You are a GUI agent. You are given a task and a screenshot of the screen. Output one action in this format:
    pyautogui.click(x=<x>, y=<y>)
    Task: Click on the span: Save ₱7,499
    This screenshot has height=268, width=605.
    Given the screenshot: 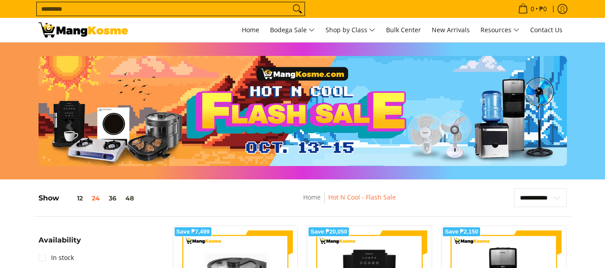 What is the action you would take?
    pyautogui.click(x=193, y=232)
    